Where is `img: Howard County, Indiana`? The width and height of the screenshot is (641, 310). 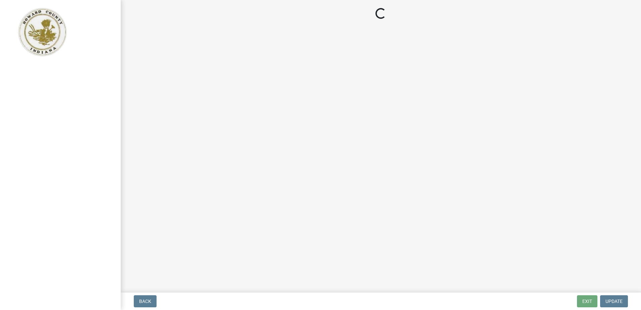
img: Howard County, Indiana is located at coordinates (42, 32).